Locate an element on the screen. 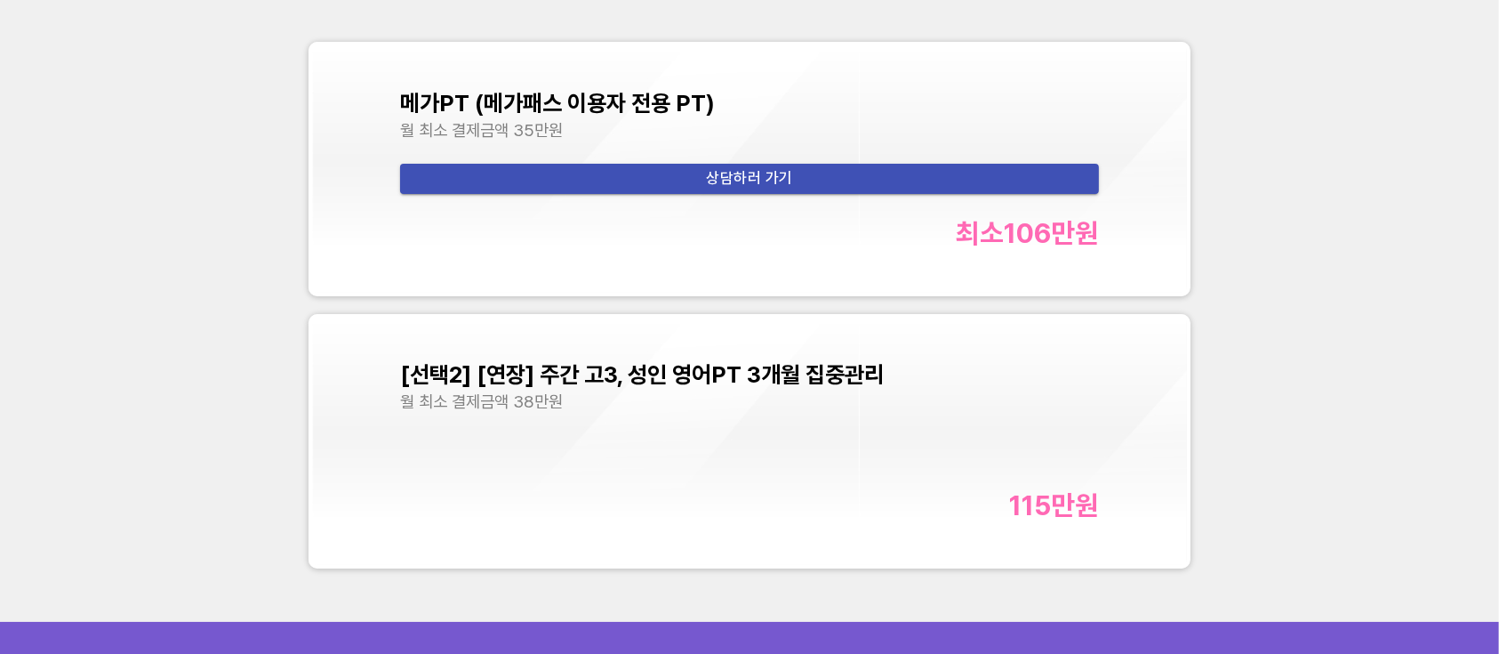 The height and width of the screenshot is (654, 1499). div: 월 최소 결제금액 35만원 is located at coordinates (750, 130).